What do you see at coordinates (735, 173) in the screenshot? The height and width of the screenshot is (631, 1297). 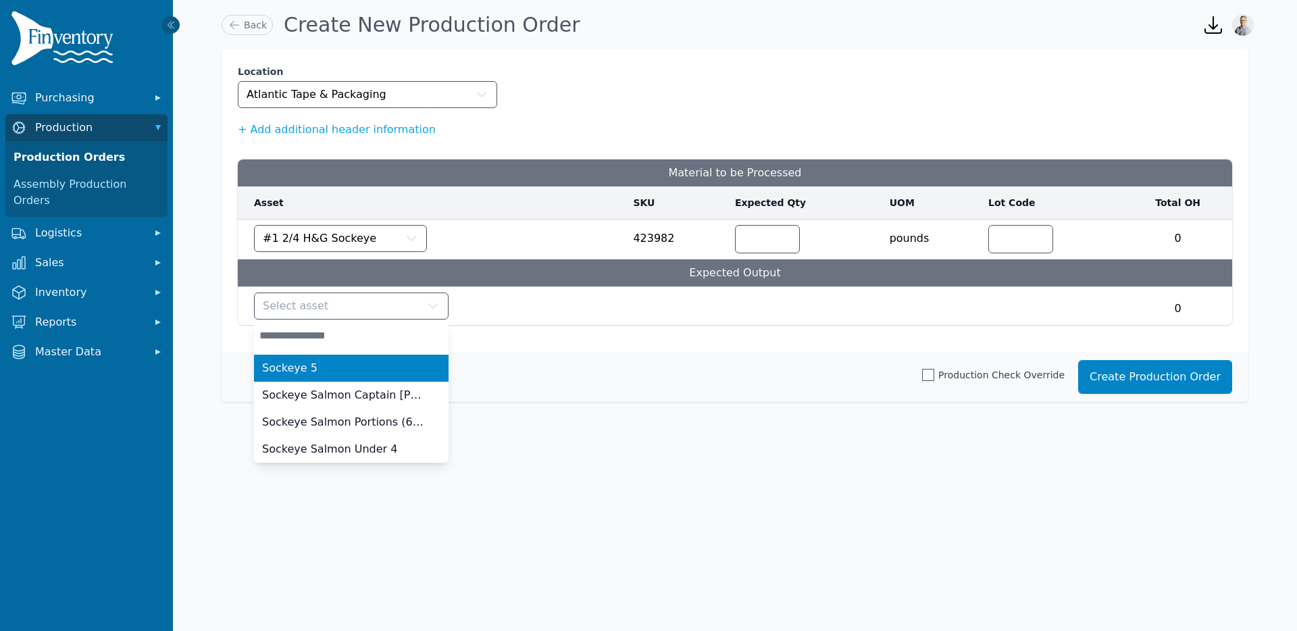 I see `h3: Material to be Processed` at bounding box center [735, 173].